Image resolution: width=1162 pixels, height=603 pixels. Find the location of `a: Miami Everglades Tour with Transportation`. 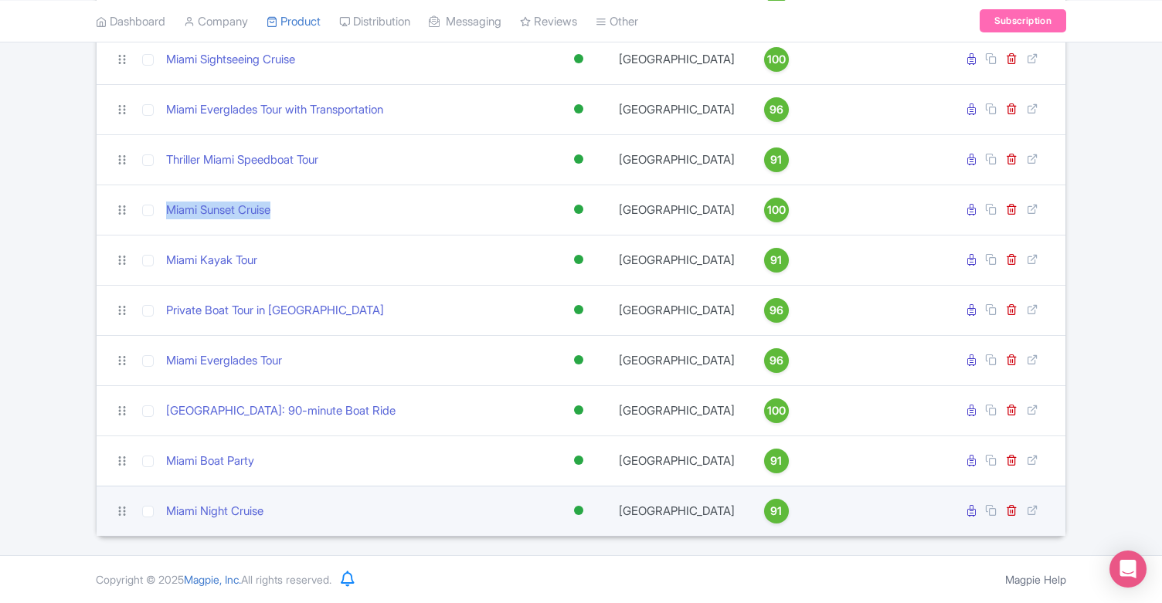

a: Miami Everglades Tour with Transportation is located at coordinates (274, 110).